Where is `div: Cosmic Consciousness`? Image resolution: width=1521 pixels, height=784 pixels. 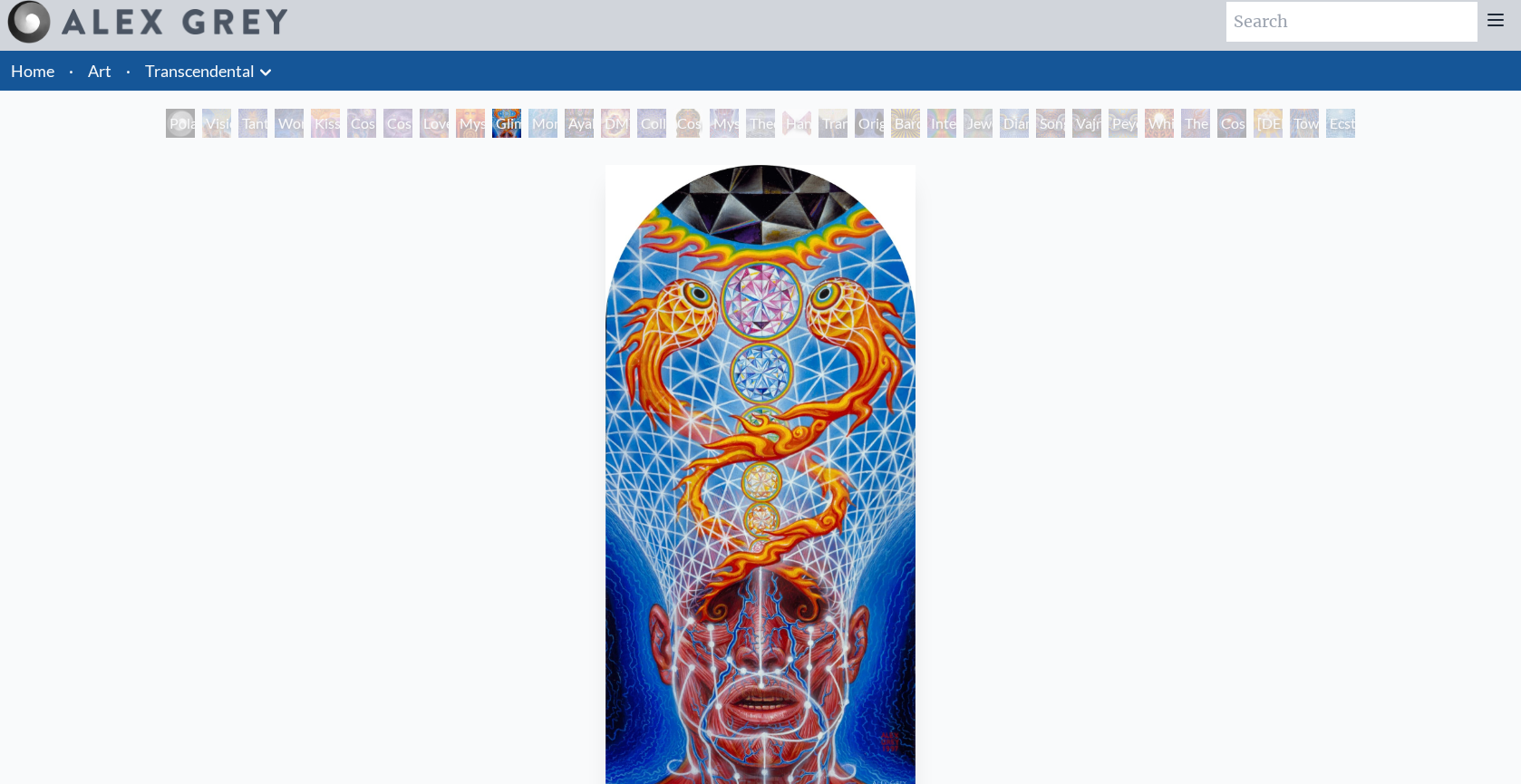
div: Cosmic Consciousness is located at coordinates (1232, 123).